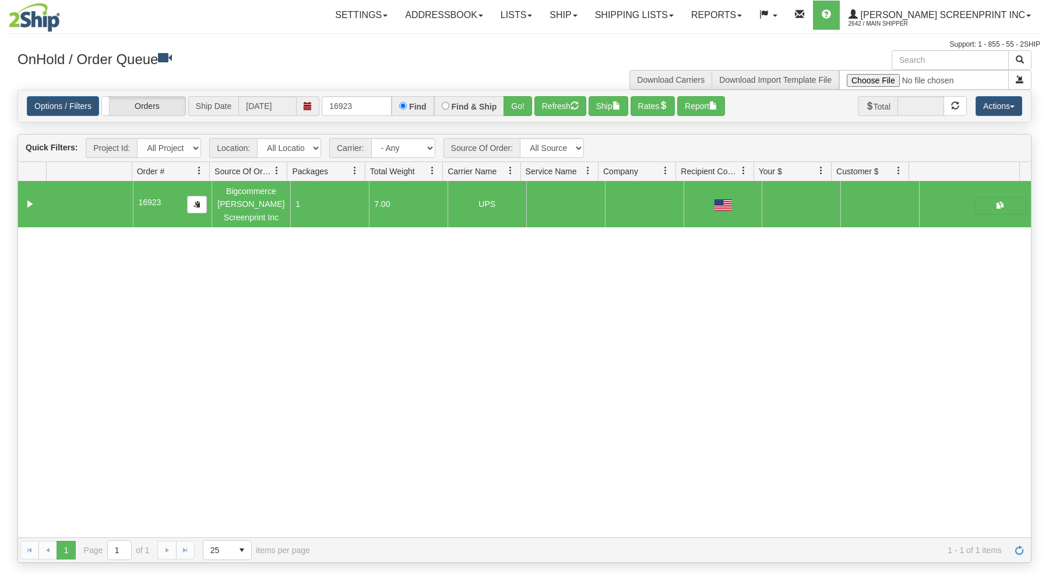  I want to click on label: Find, so click(418, 107).